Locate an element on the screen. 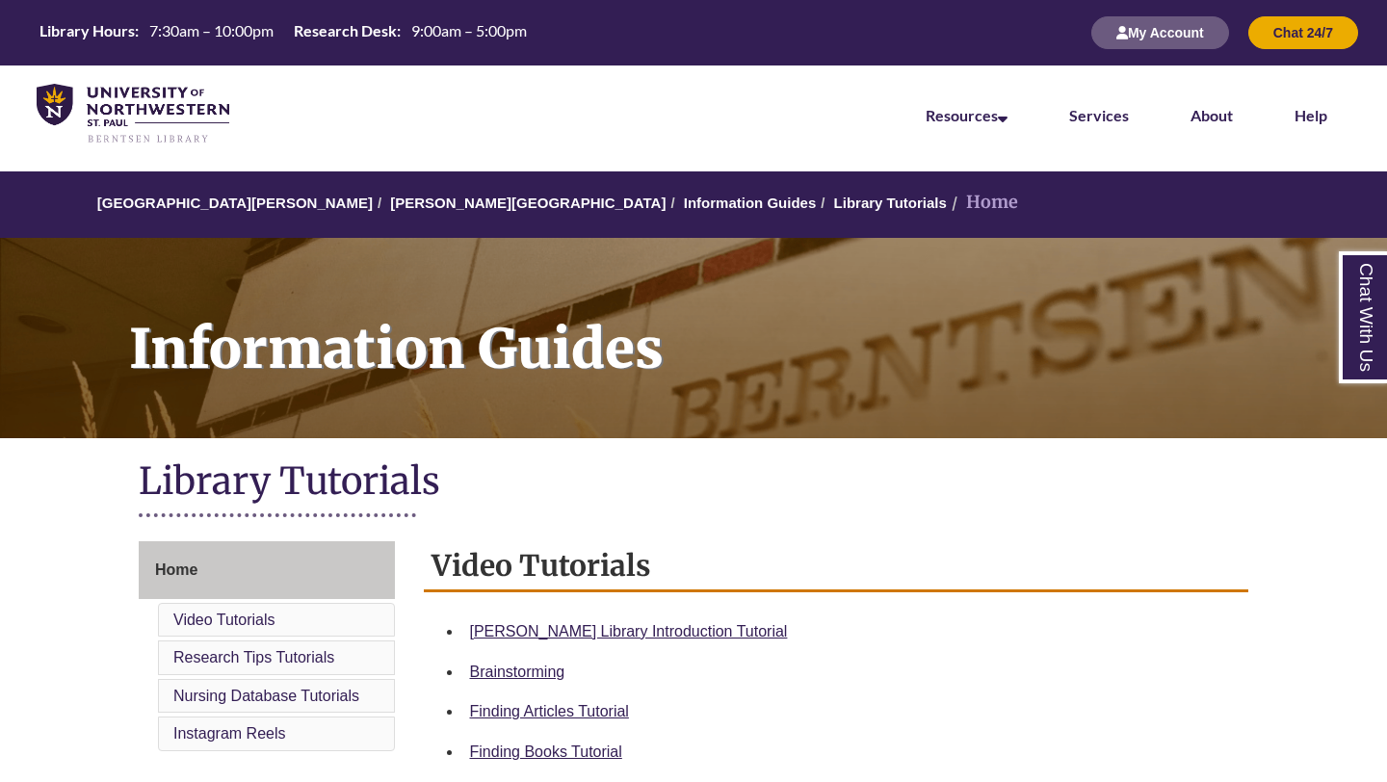 The image size is (1387, 782). th: Research Desk: is located at coordinates (345, 31).